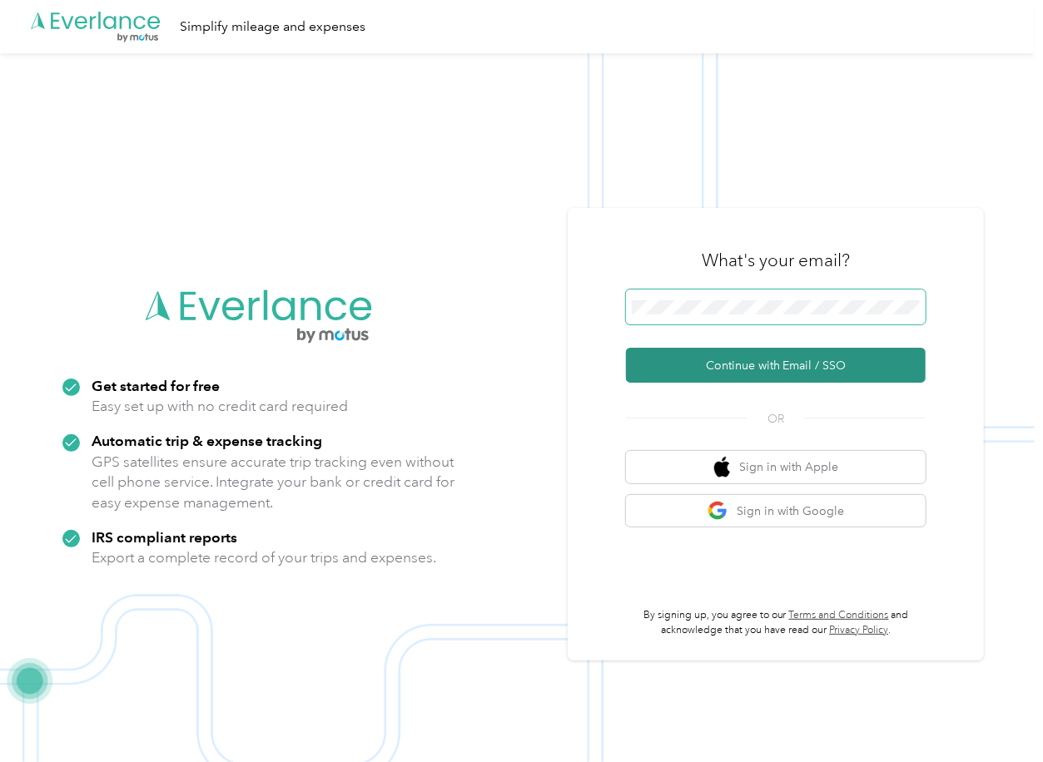 Image resolution: width=1043 pixels, height=762 pixels. Describe the element at coordinates (164, 537) in the screenshot. I see `strong: IRS compliant reports` at that location.